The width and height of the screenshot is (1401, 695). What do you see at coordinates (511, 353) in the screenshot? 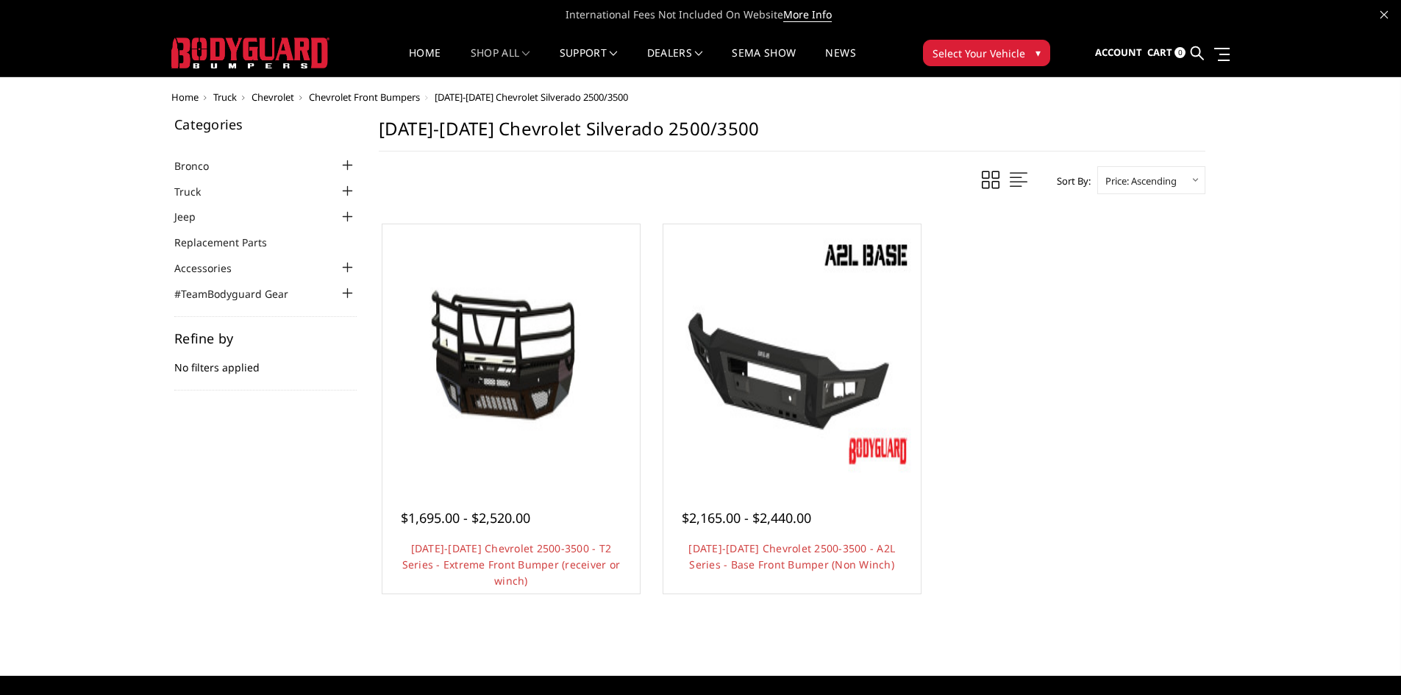
I see `a: 2015-2019 Chevrolet 2500-3500 - T2 Series - Extreme Front Bumper (receiver or winch) 2015-2019 Ch...` at bounding box center [511, 353].